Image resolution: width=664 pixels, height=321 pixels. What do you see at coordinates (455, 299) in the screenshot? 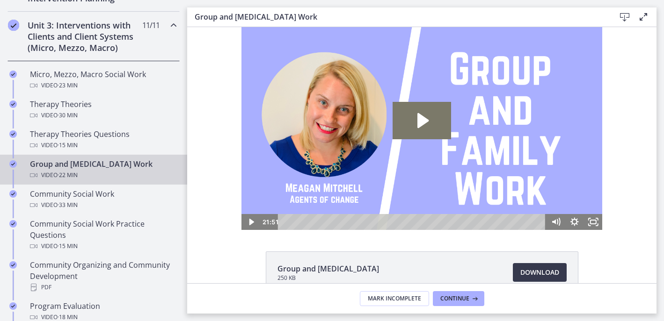
I see `span: Continue` at bounding box center [455, 299].